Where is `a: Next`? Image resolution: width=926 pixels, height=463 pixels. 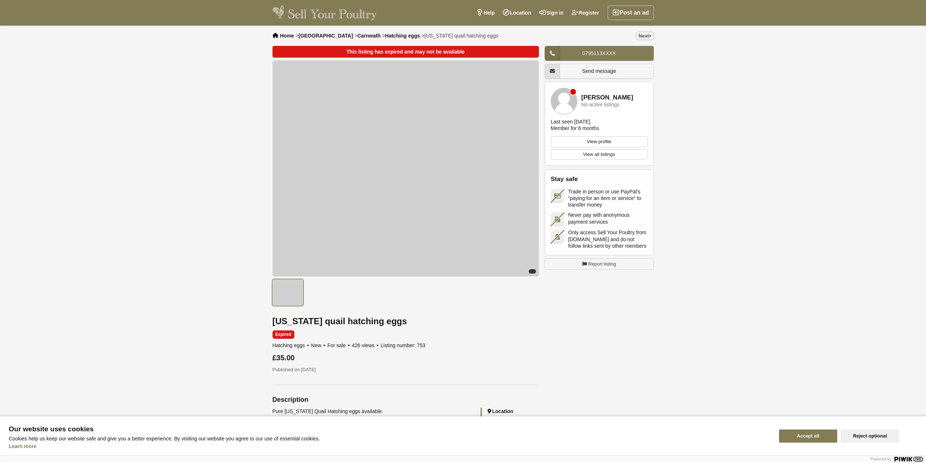
a: Next is located at coordinates (645, 36).